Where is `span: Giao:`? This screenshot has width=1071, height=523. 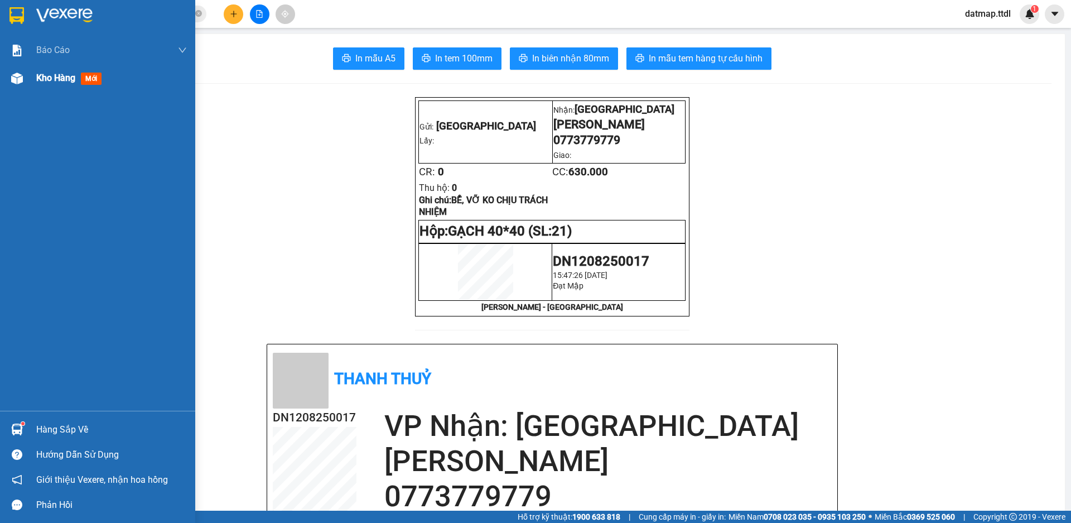 span: Giao: is located at coordinates (562, 155).